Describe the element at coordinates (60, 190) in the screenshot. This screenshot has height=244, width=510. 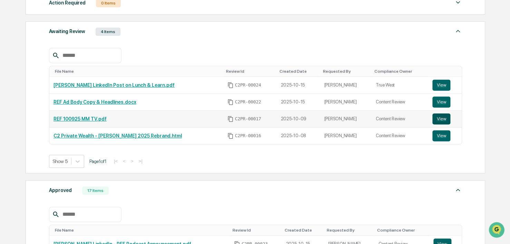
I see `div: Approved` at that location.